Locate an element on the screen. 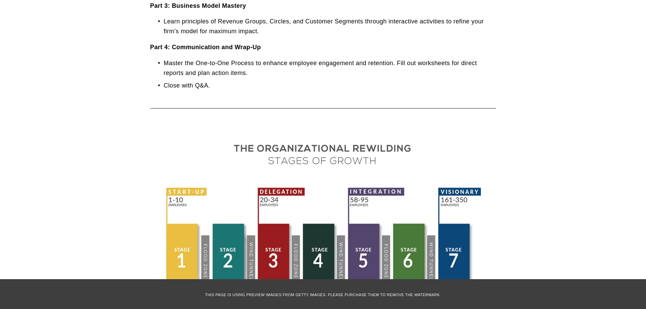  strong: Part 3: Business Model Mastery is located at coordinates (198, 6).